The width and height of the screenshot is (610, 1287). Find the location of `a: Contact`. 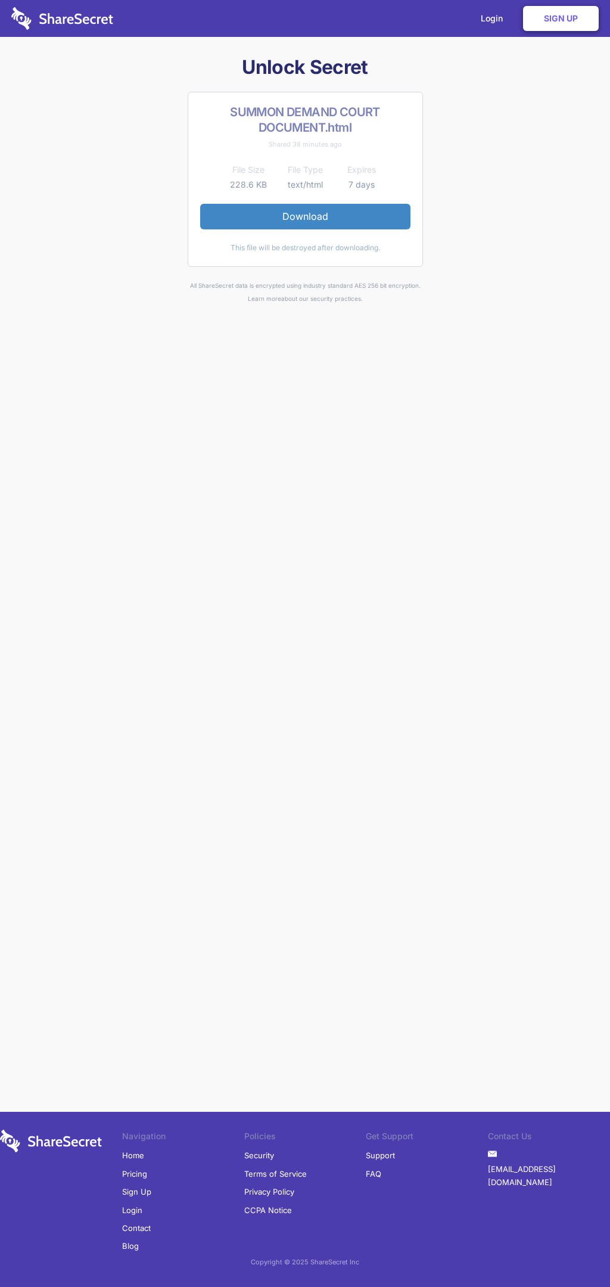

a: Contact is located at coordinates (136, 1228).